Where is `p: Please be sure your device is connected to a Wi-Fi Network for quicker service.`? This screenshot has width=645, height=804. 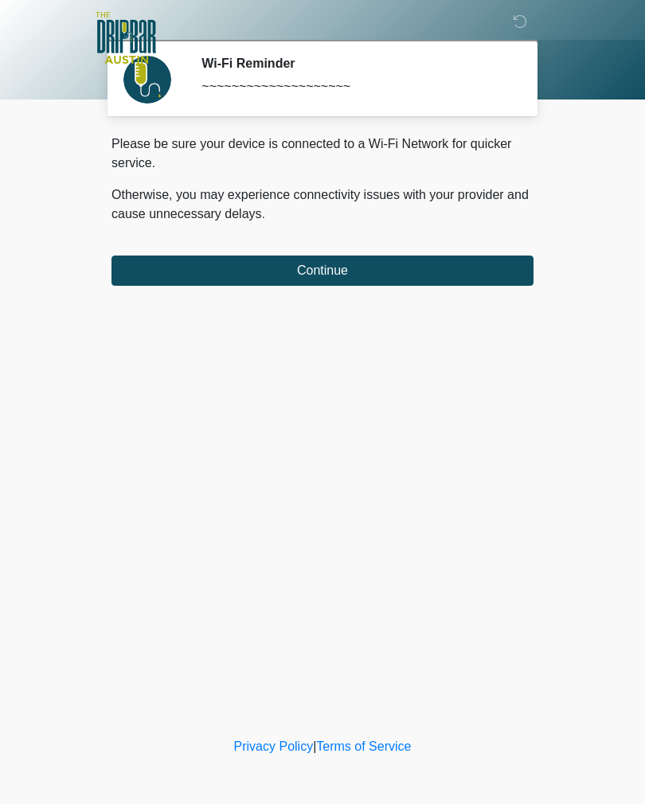
p: Please be sure your device is connected to a Wi-Fi Network for quicker service. is located at coordinates (323, 154).